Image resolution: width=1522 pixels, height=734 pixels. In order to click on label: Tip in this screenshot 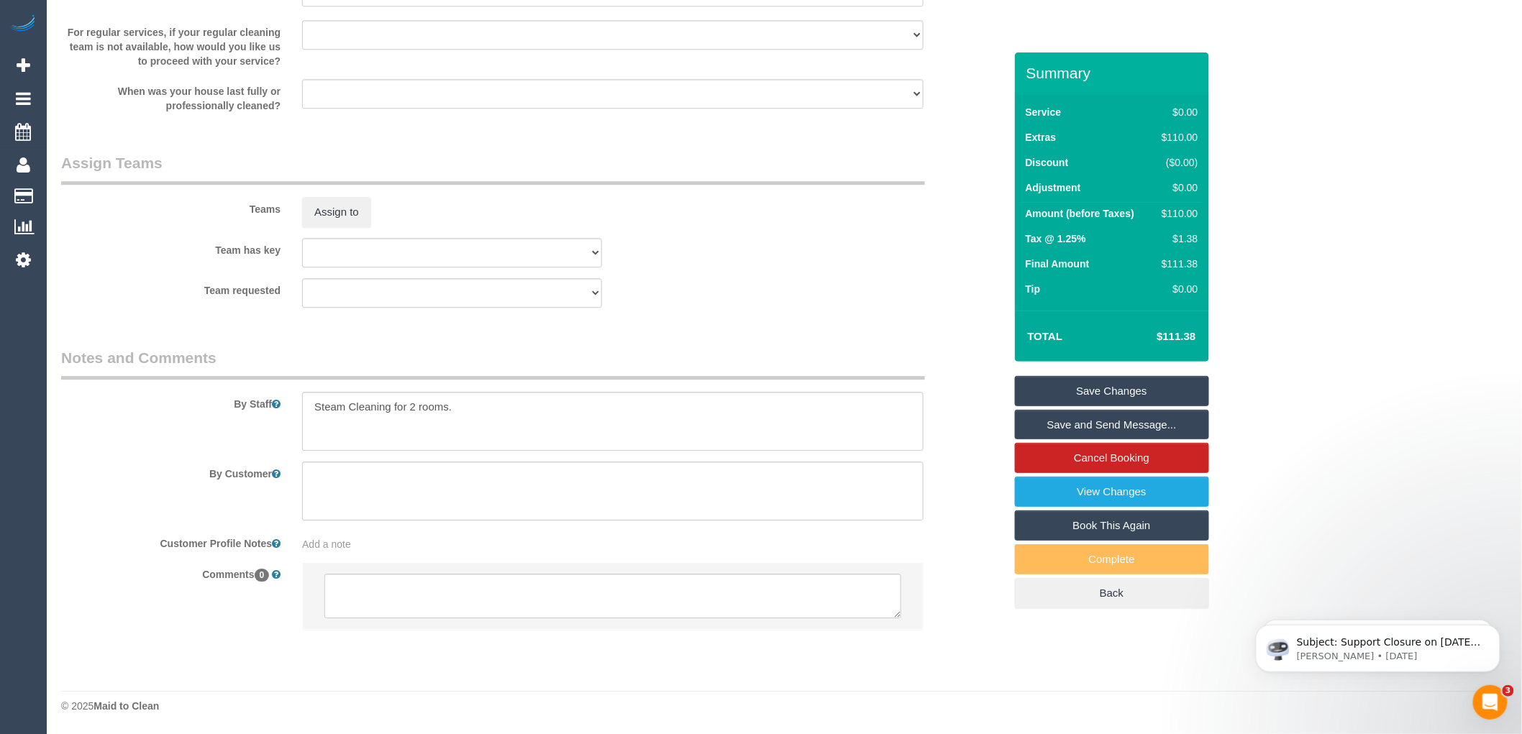, I will do `click(1033, 289)`.